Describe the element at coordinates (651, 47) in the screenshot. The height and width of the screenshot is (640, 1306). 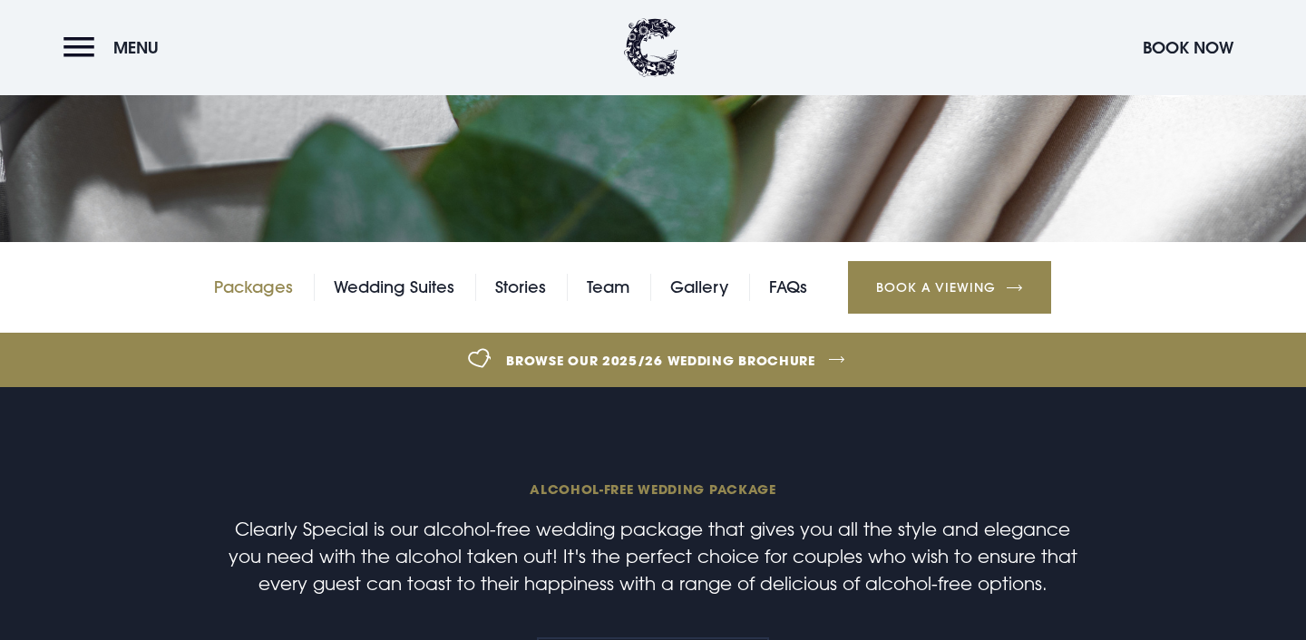
I see `img: Clandeboye Lodge` at that location.